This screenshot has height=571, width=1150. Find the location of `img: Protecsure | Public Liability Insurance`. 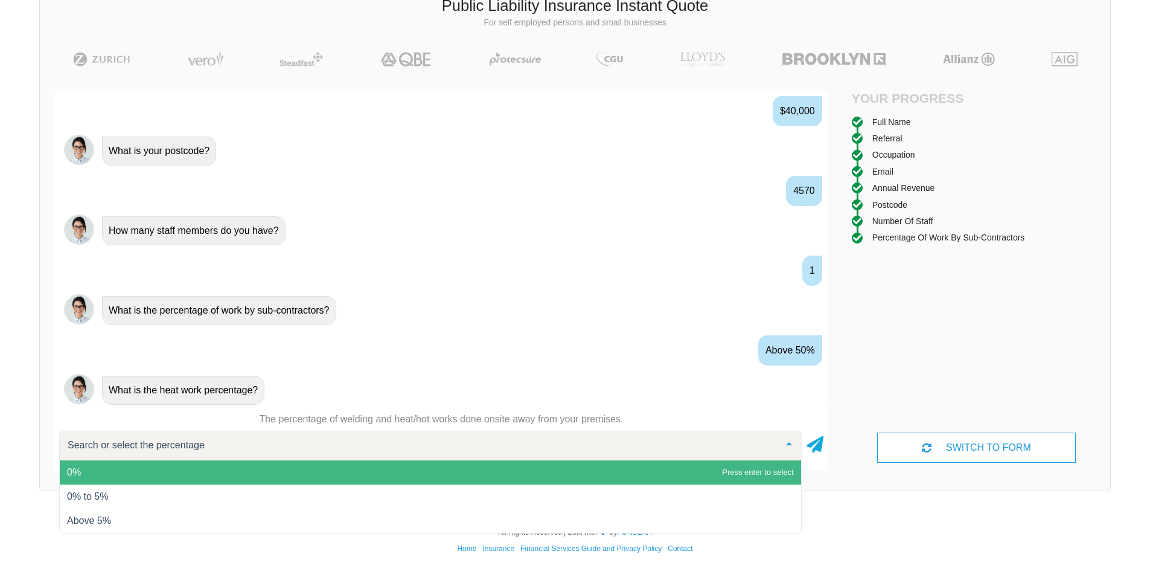

img: Protecsure | Public Liability Insurance is located at coordinates (515, 59).